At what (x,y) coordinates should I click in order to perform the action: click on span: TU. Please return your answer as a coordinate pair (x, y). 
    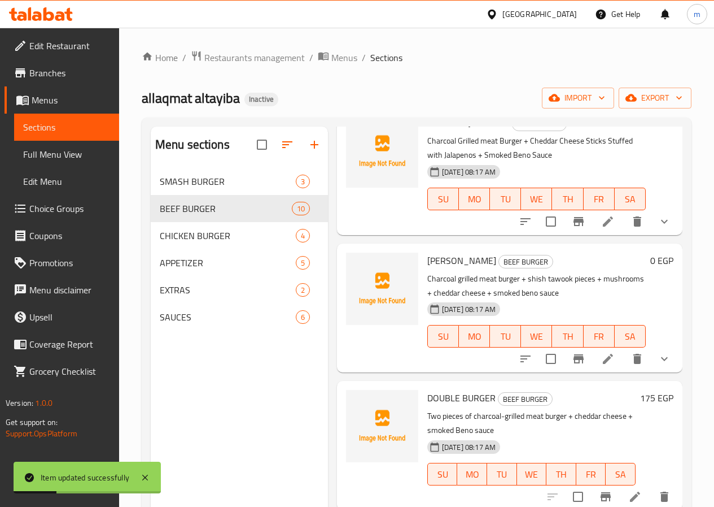
    Looking at the image, I should click on (505, 199).